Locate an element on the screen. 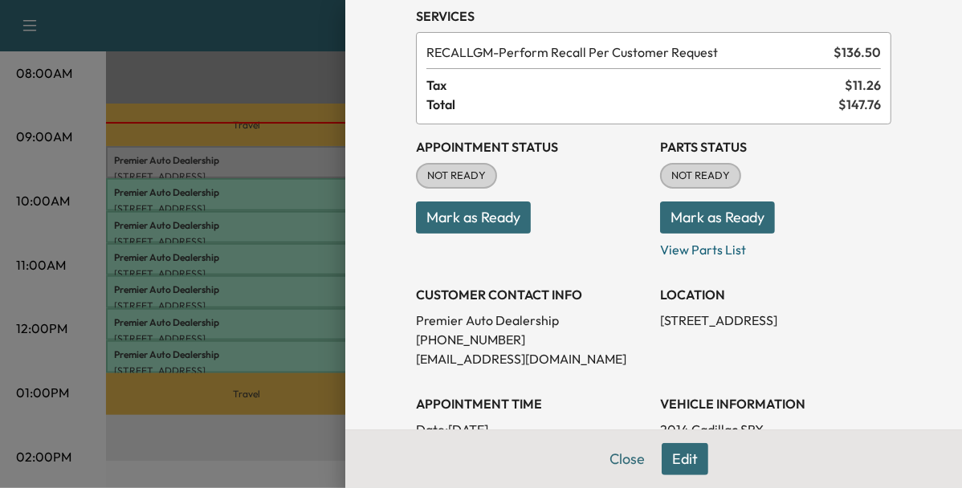 This screenshot has width=962, height=488. span: $ 136.50 is located at coordinates (857, 52).